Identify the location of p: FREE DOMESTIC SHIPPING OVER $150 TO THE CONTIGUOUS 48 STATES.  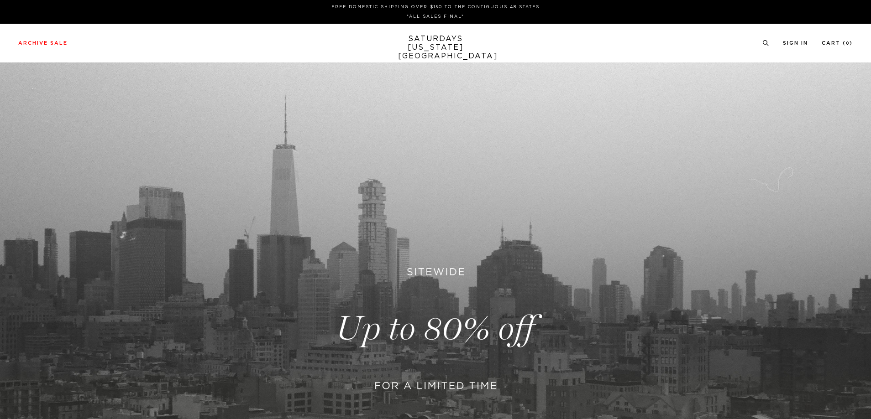
(435, 7).